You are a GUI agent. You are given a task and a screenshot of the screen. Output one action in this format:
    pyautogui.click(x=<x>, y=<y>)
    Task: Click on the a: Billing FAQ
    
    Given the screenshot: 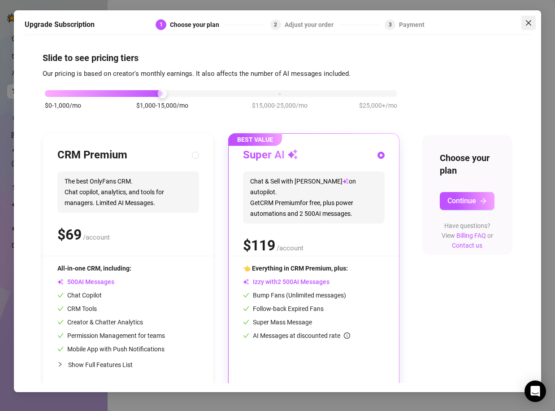 What is the action you would take?
    pyautogui.click(x=472, y=236)
    